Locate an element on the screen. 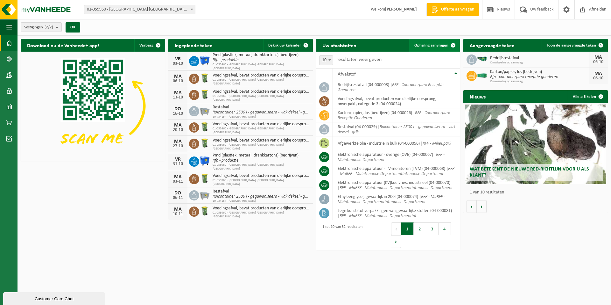  count: (2/2) is located at coordinates (49, 27).